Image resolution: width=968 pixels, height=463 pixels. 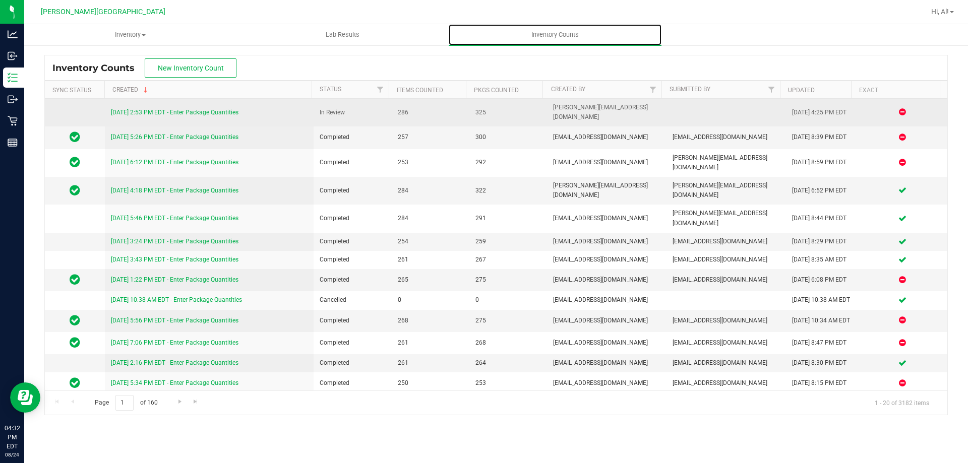 I want to click on span: 286, so click(x=431, y=112).